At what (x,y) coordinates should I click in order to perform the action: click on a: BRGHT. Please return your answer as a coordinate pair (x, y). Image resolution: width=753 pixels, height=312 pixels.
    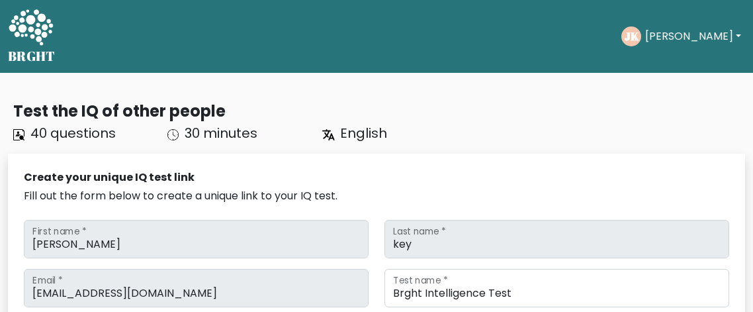
    Looking at the image, I should click on (32, 36).